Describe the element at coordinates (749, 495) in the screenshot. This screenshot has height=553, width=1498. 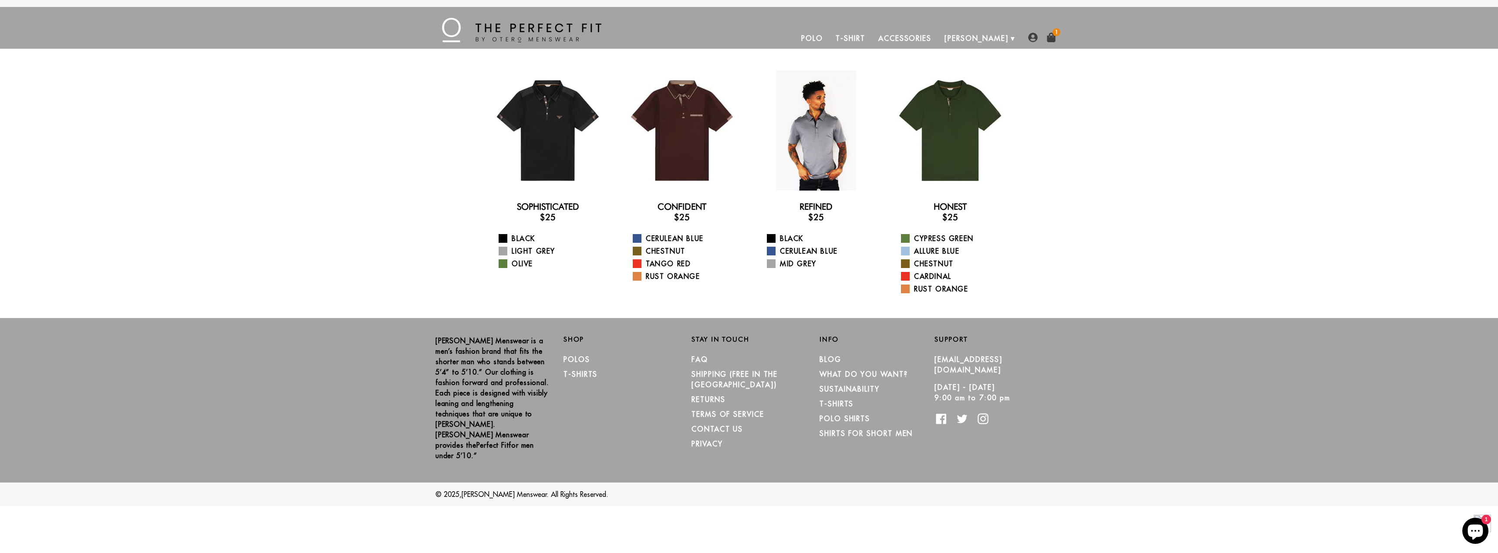
I see `p: © 2025, . All Rights Reserved.` at that location.